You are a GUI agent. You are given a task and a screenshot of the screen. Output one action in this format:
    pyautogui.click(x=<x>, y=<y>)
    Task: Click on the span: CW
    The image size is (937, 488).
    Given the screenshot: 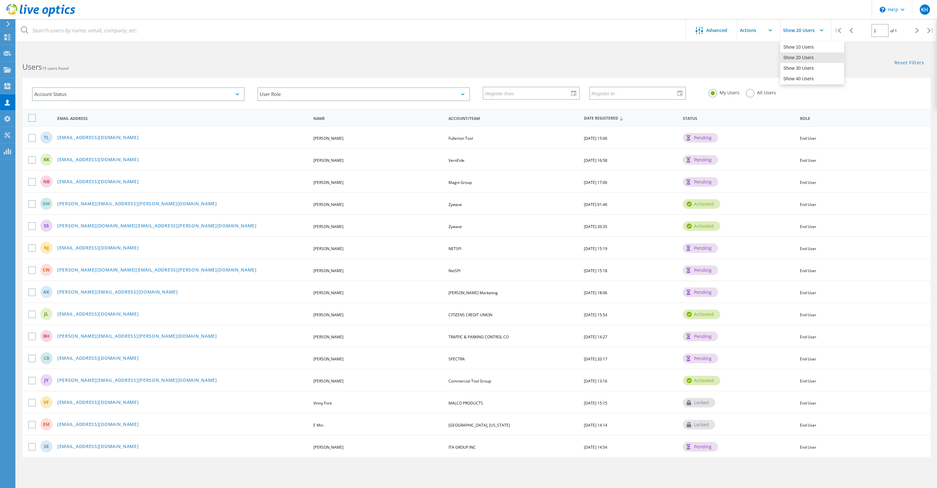 What is the action you would take?
    pyautogui.click(x=46, y=270)
    